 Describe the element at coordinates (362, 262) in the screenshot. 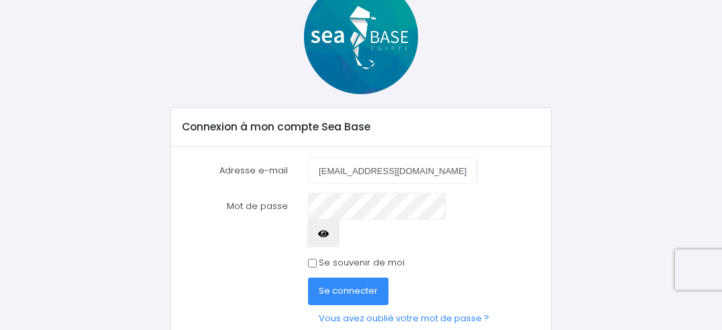

I see `label: Se souvenir de moi` at that location.